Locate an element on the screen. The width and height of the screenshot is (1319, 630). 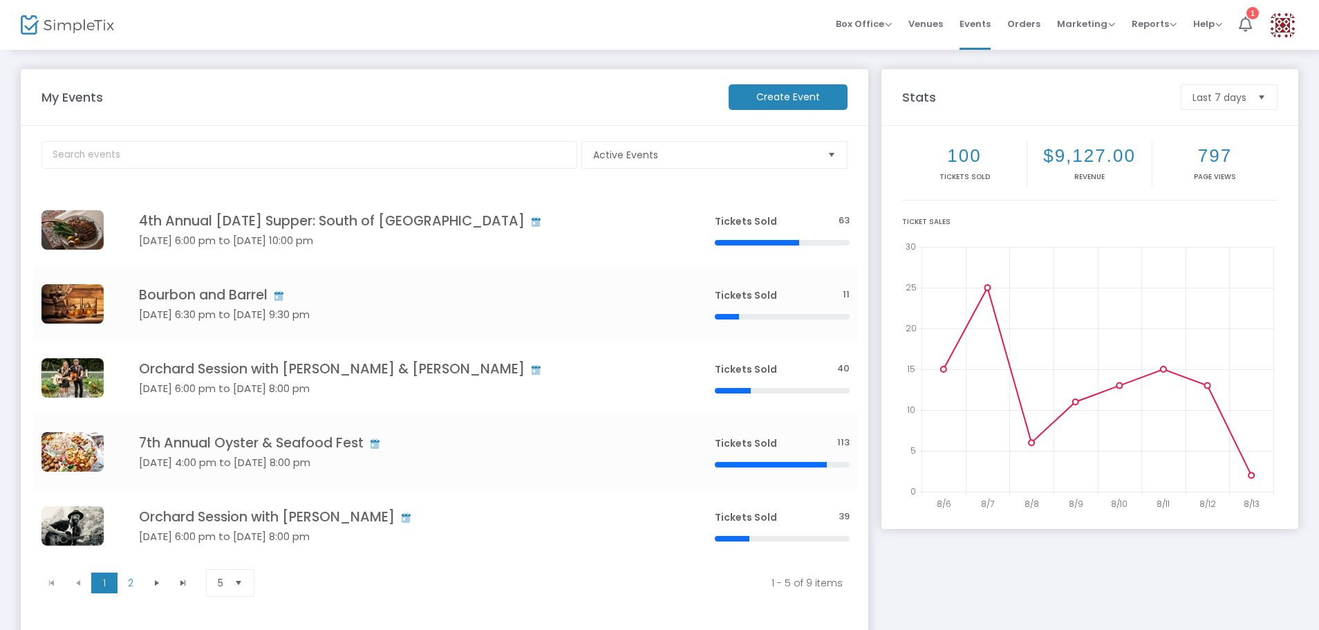
h2: 797 is located at coordinates (1214, 156).